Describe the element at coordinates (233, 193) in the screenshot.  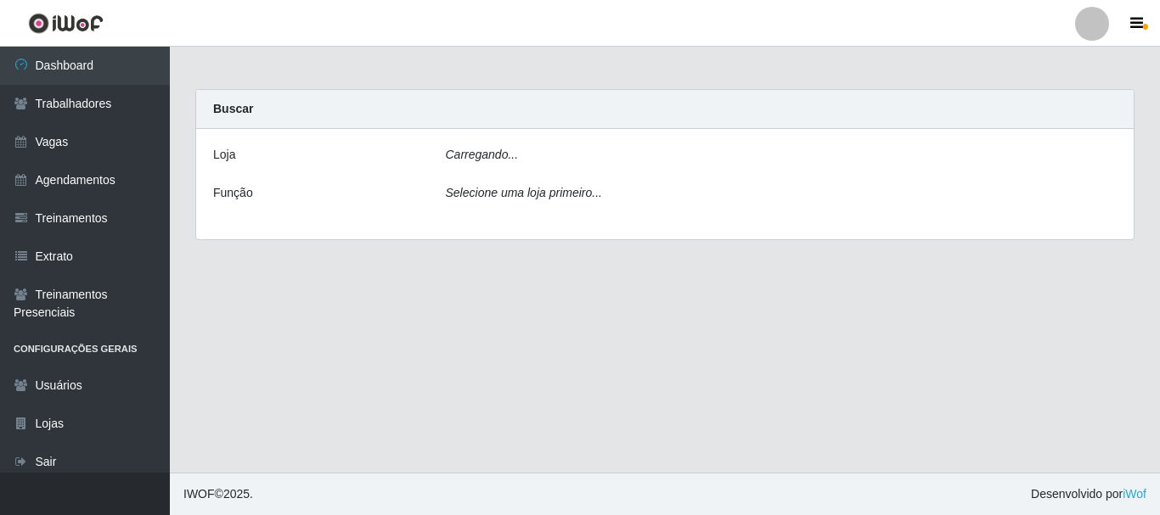
I see `label: Função` at that location.